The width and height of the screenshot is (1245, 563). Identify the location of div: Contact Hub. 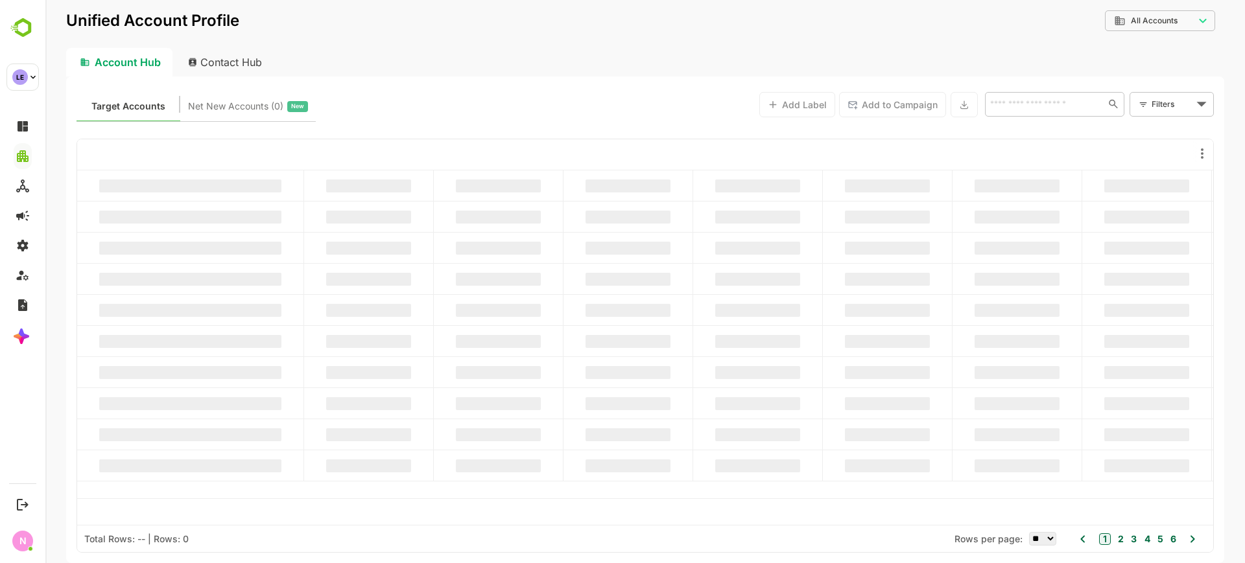
(180, 62).